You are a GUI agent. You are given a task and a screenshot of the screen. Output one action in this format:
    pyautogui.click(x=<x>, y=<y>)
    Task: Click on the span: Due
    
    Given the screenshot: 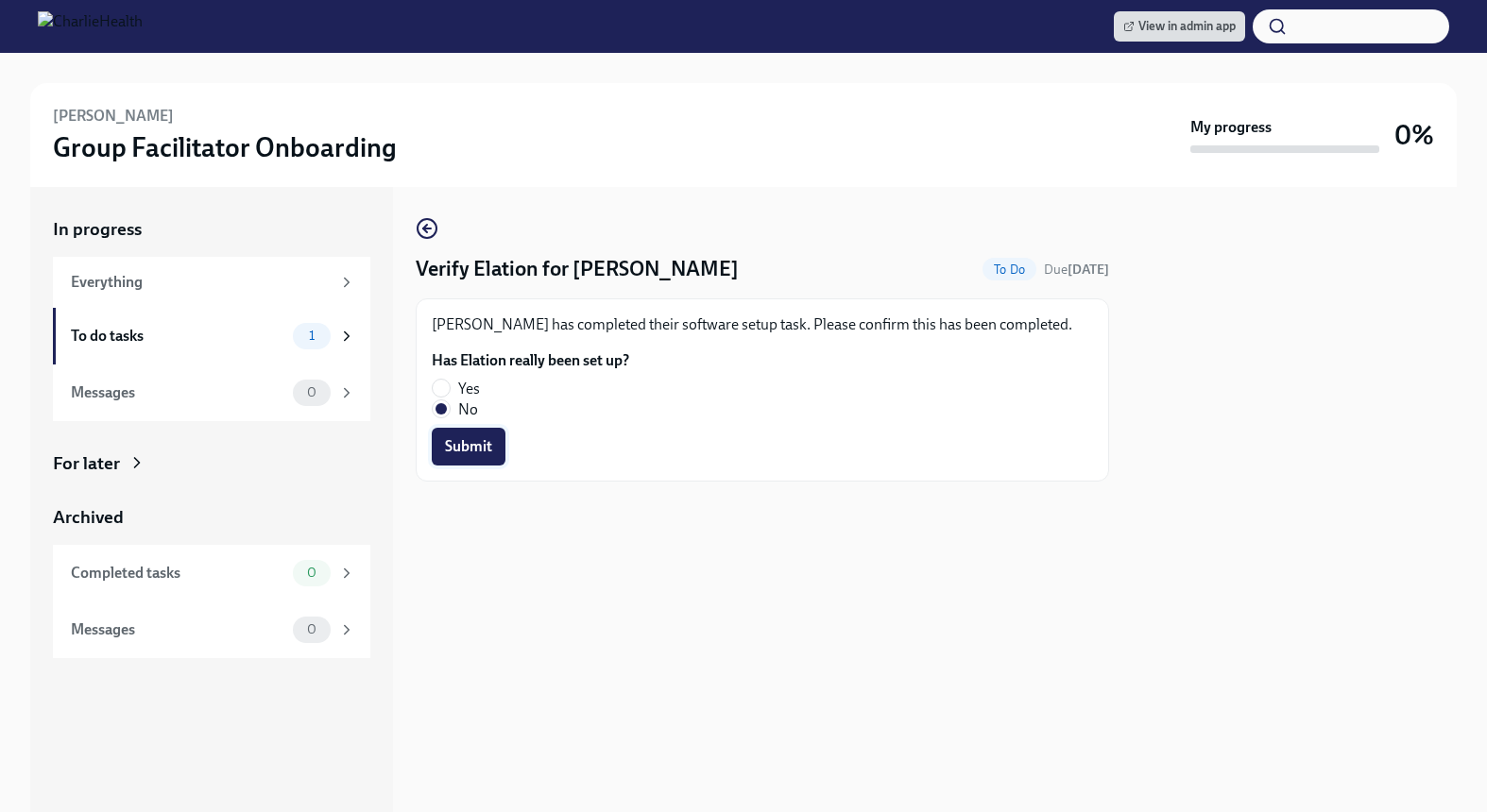 What is the action you would take?
    pyautogui.click(x=1076, y=270)
    